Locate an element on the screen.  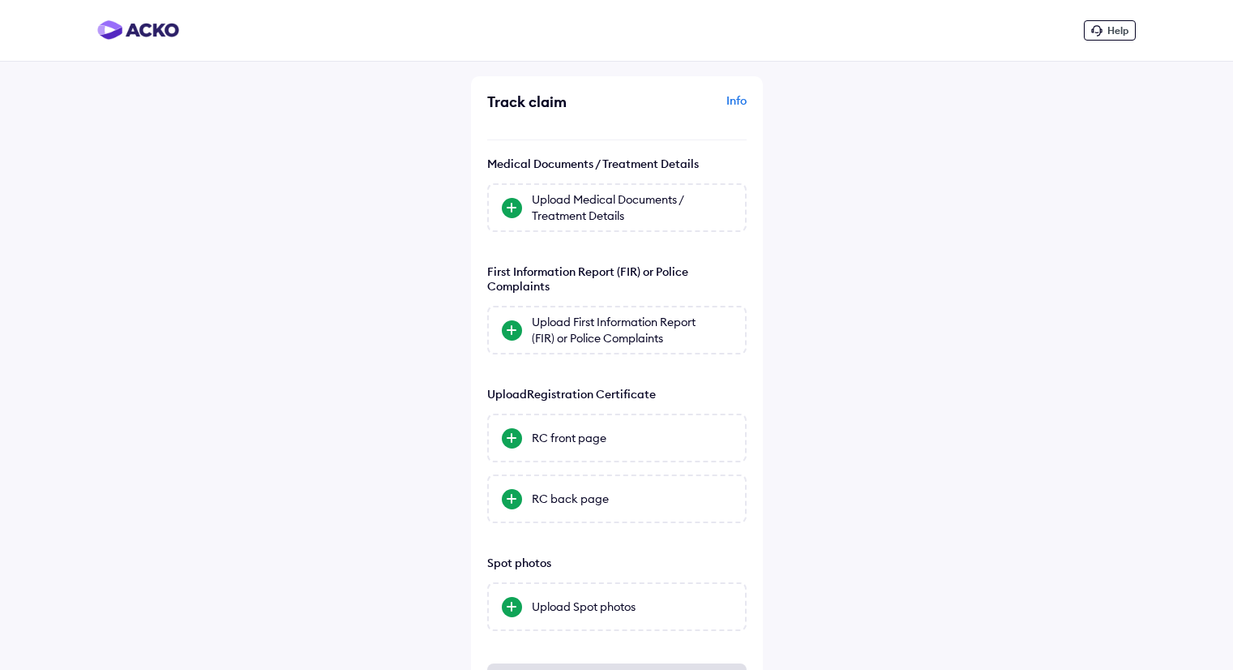
div: First Information Report (FIR) or Police Complaints is located at coordinates (617, 279).